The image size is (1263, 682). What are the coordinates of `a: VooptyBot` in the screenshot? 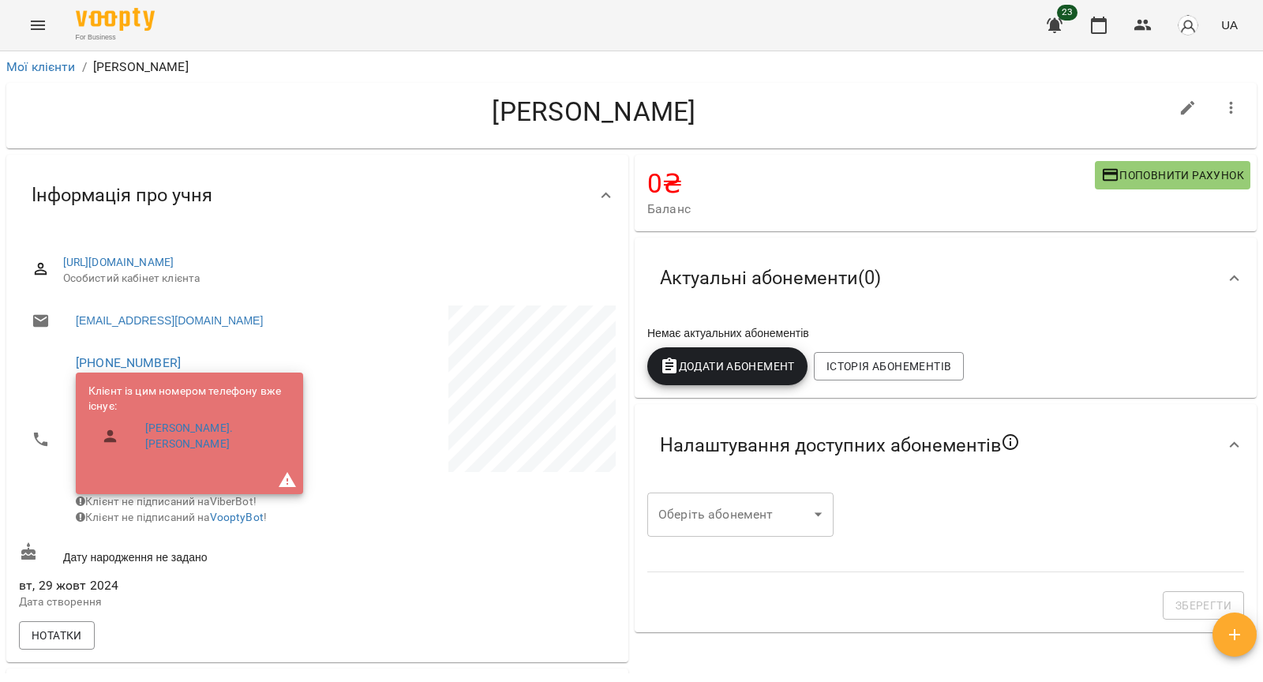 It's located at (237, 517).